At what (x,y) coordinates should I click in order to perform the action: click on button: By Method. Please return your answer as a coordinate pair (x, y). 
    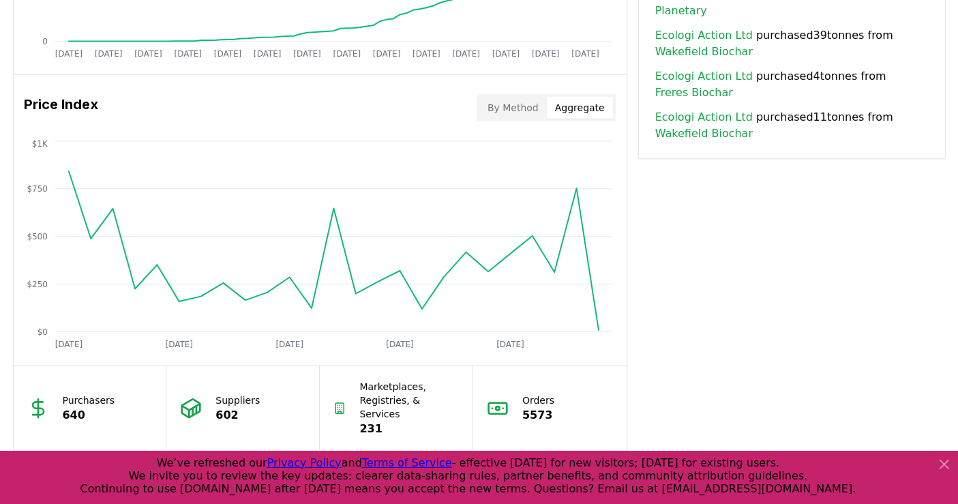
    Looking at the image, I should click on (513, 108).